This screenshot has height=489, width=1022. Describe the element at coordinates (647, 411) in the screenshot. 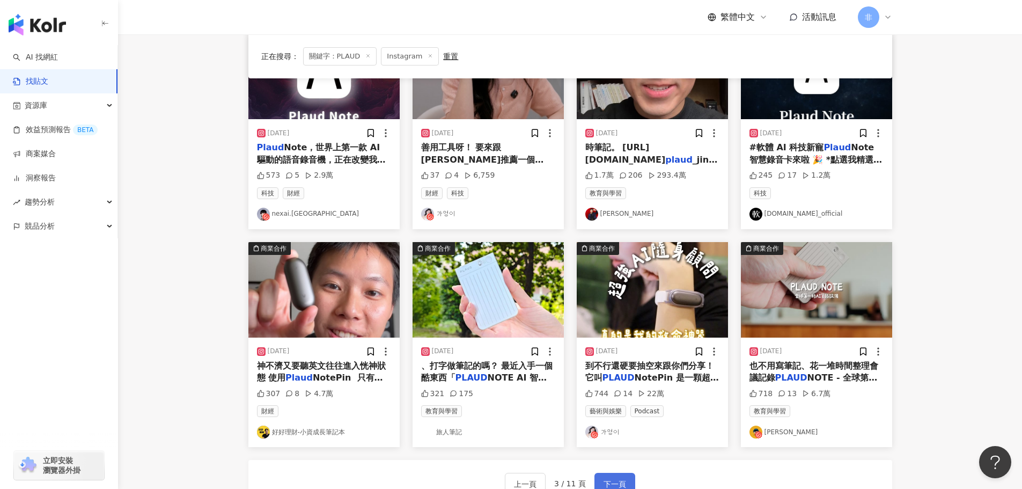

I see `span: Podcast` at that location.